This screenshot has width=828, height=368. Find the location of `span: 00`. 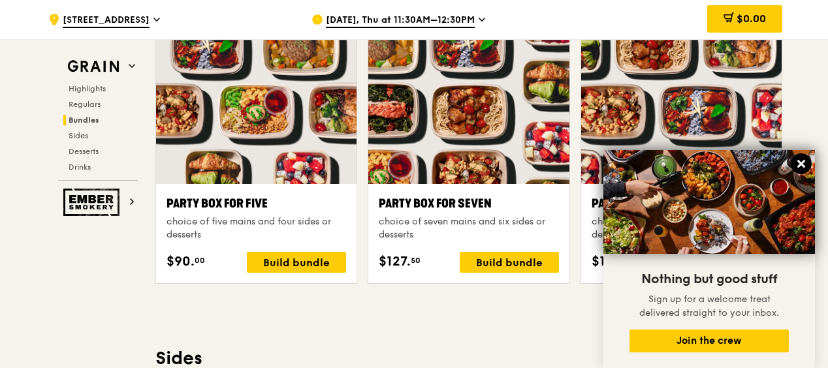

span: 00 is located at coordinates (200, 261).